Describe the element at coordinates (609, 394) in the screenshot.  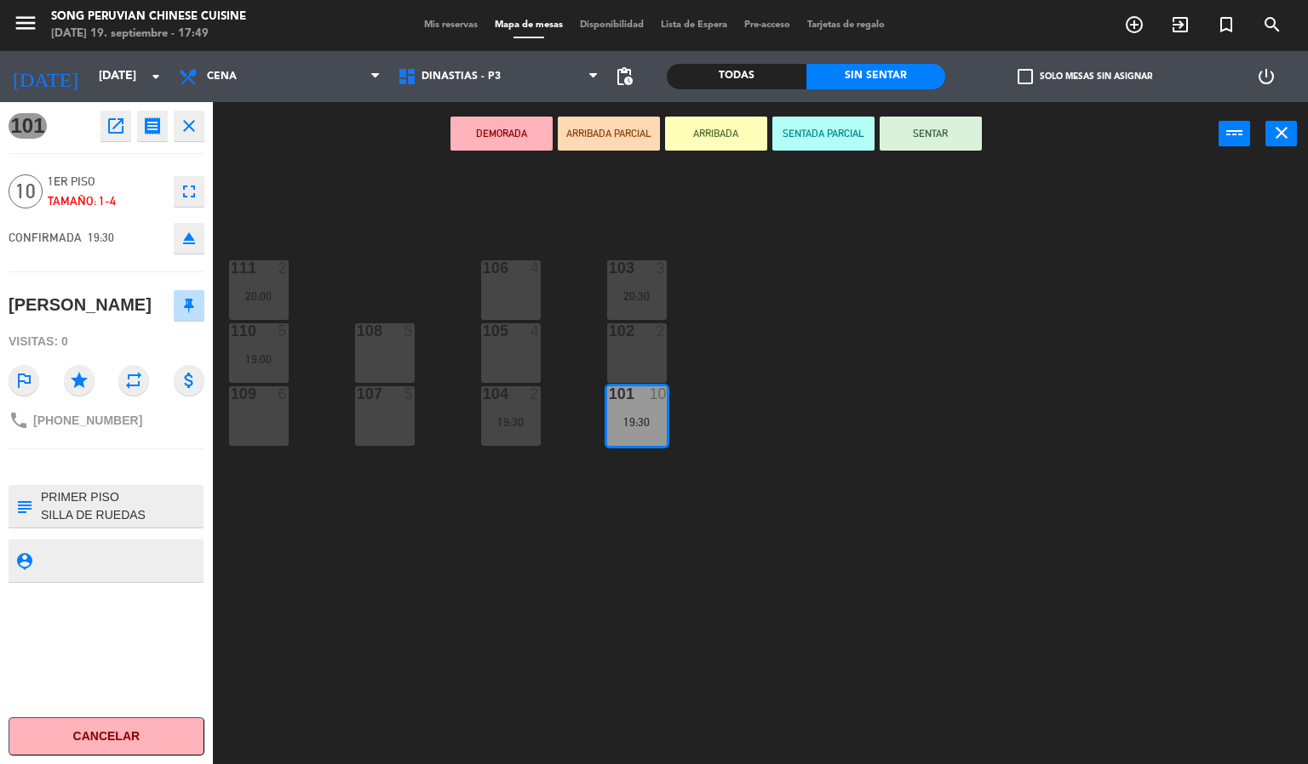
I see `div: 101` at that location.